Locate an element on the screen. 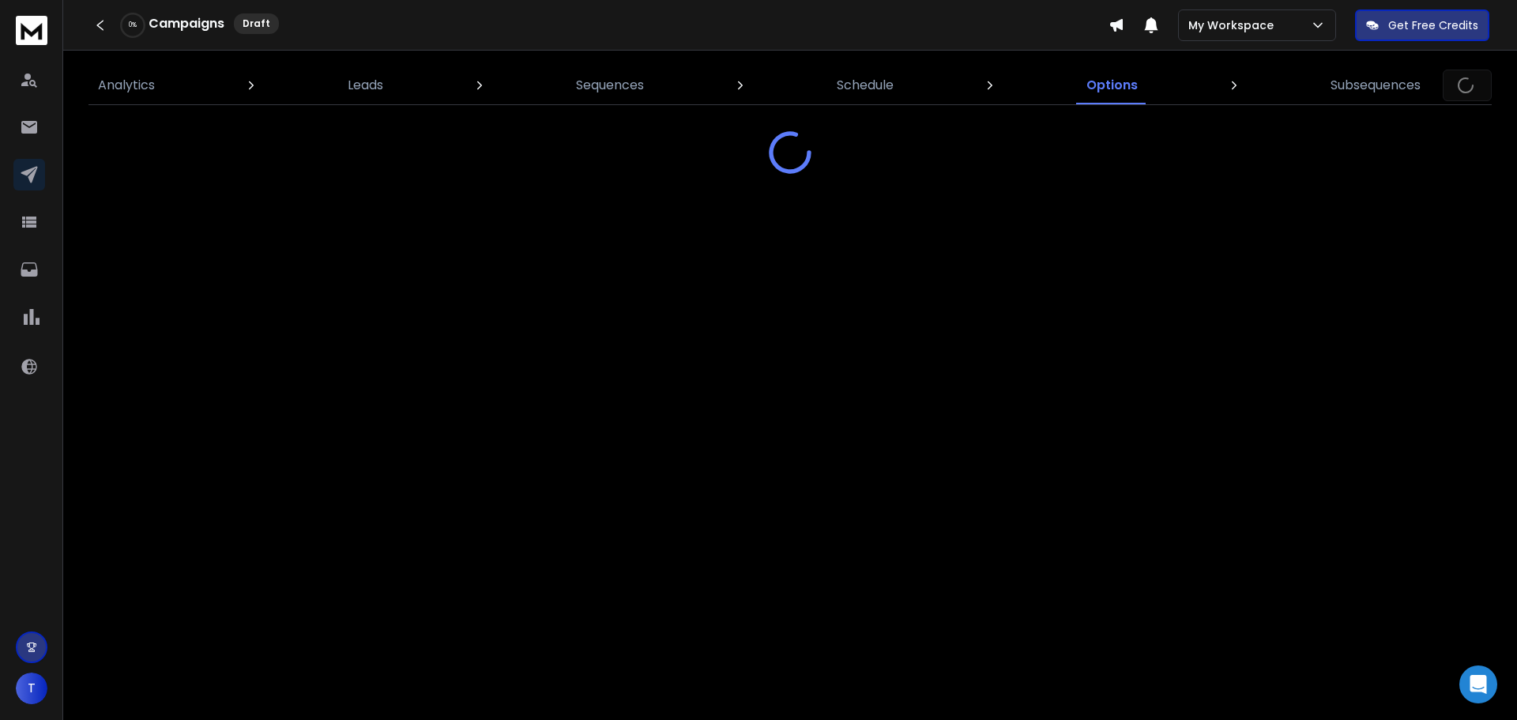  p: Sequences is located at coordinates (610, 85).